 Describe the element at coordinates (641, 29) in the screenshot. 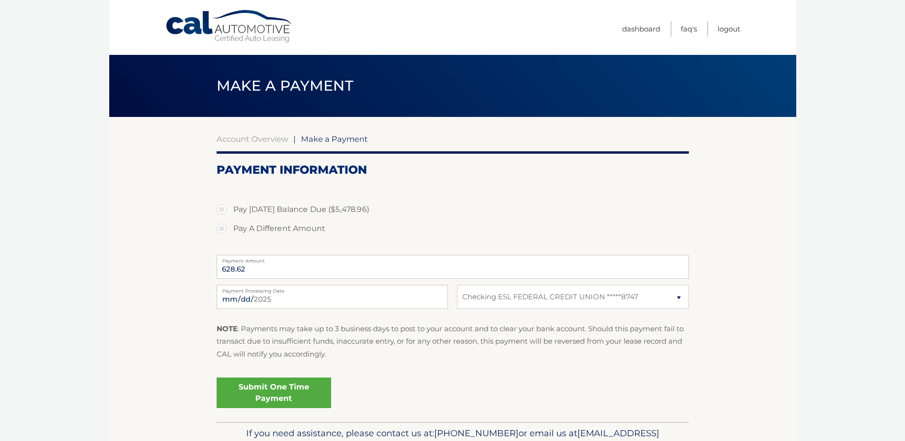

I see `a: Dashboard` at that location.